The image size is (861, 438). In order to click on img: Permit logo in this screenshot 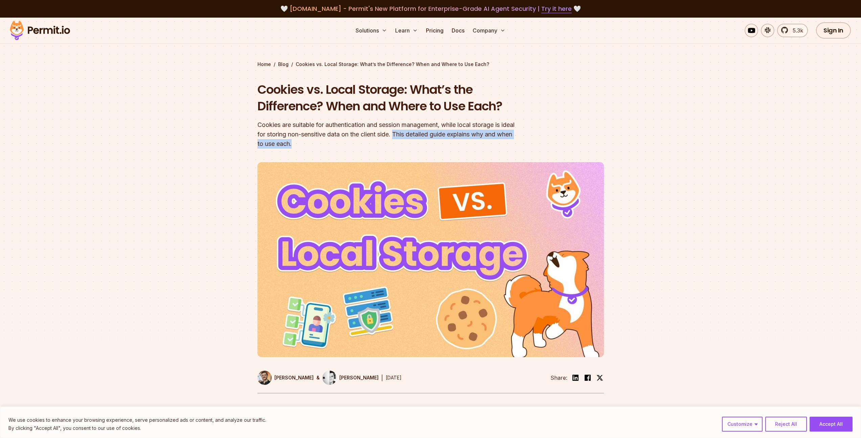, I will do `click(40, 30)`.